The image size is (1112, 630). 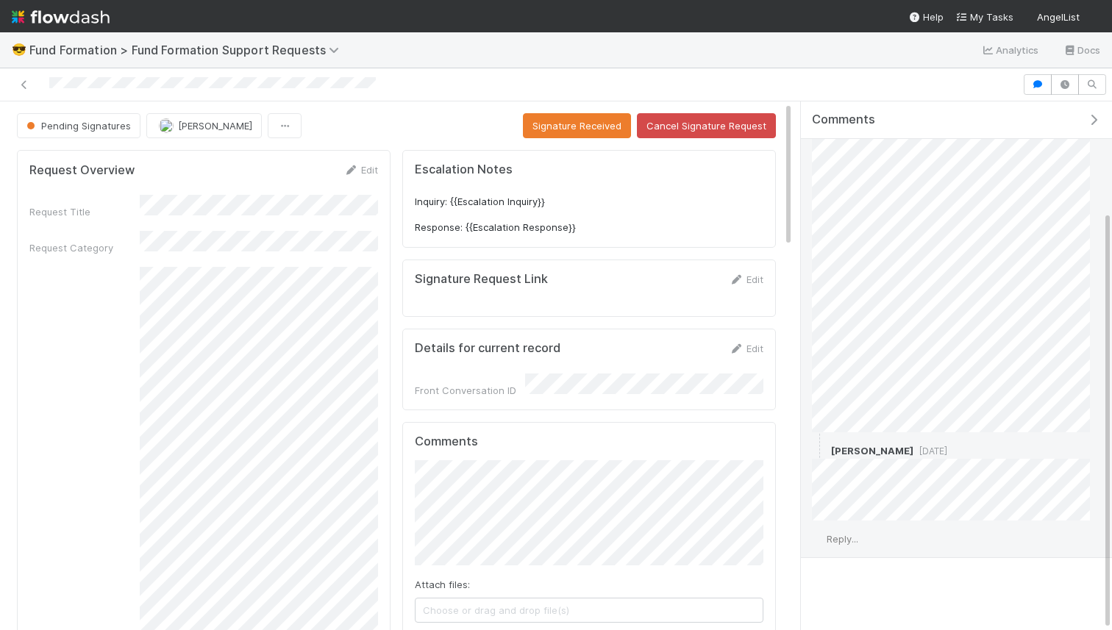 I want to click on span: AngelList, so click(x=1058, y=17).